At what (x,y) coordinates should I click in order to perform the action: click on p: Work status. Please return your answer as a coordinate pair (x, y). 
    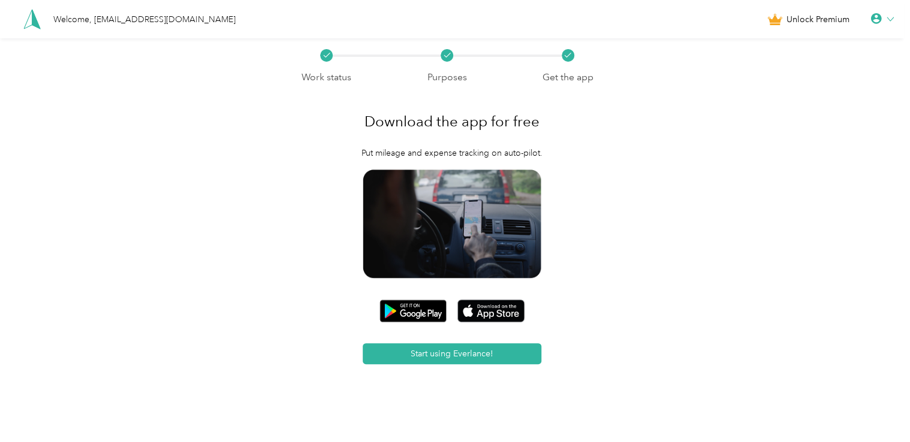
    Looking at the image, I should click on (326, 77).